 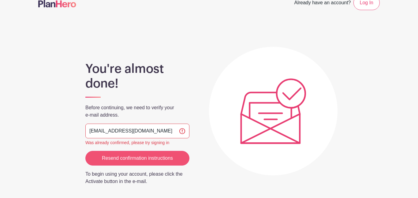 What do you see at coordinates (137, 142) in the screenshot?
I see `div: Was already confirmed, please try signing in` at bounding box center [137, 142].